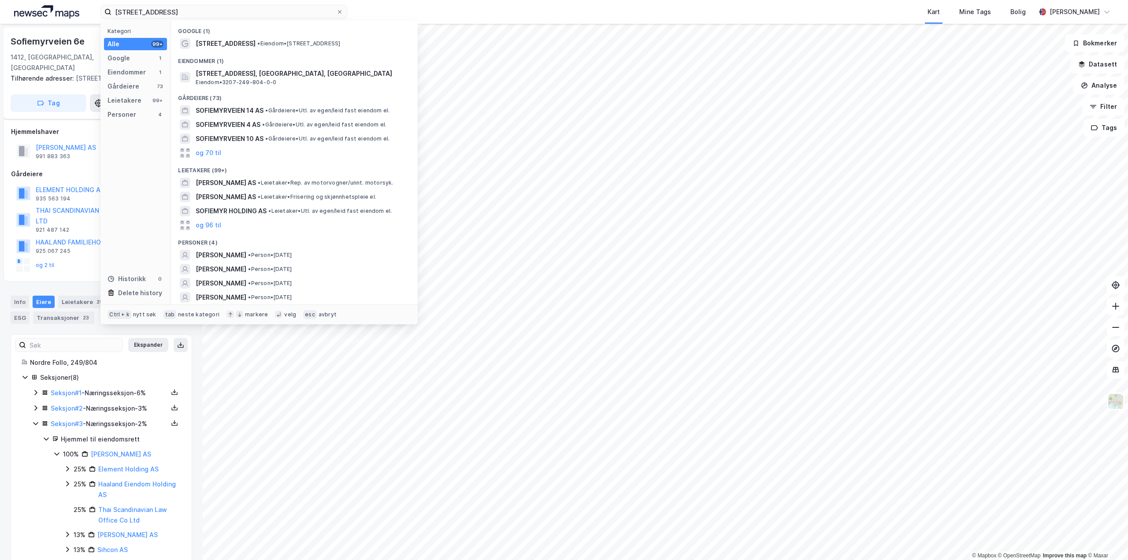 Image resolution: width=1128 pixels, height=560 pixels. I want to click on span: SOFIEMYR HOLDING AS, so click(231, 211).